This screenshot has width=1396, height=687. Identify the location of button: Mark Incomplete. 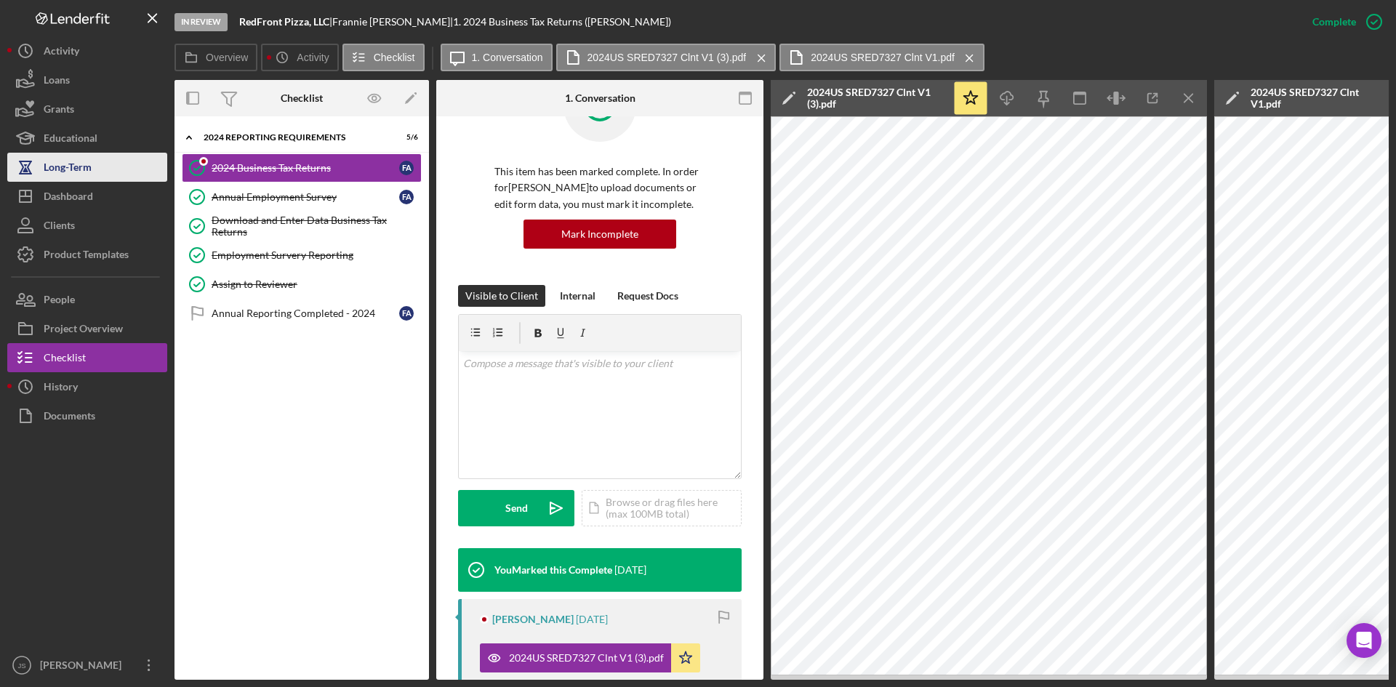
(600, 234).